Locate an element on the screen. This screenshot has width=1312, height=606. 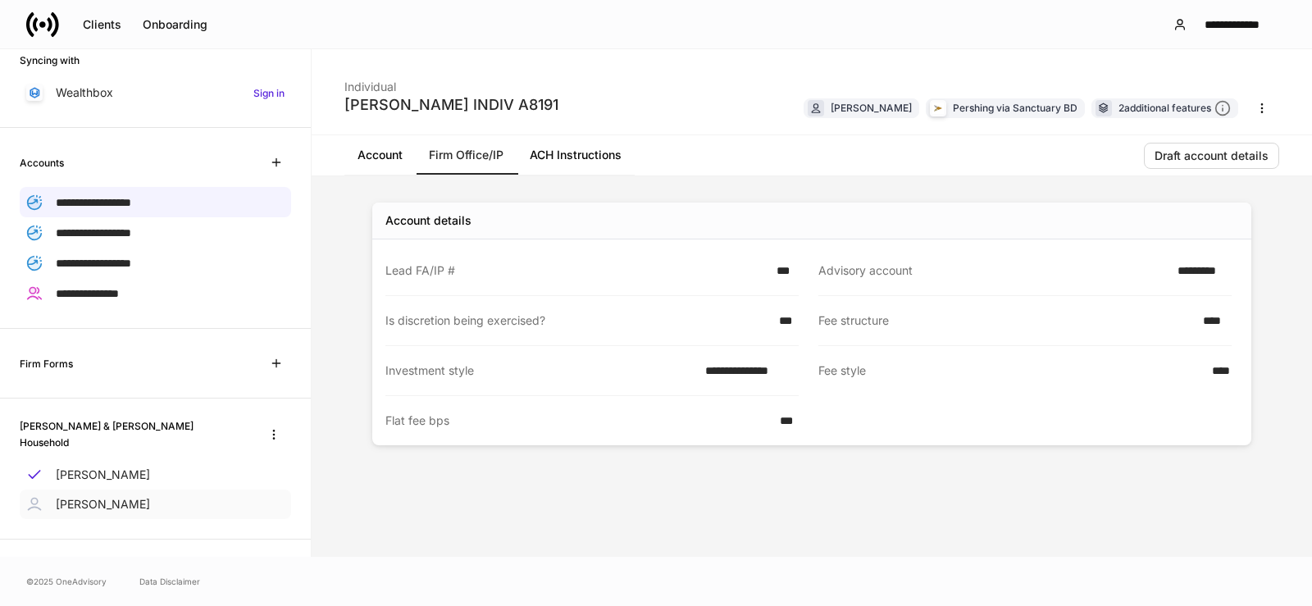
a: Firm Office/IP is located at coordinates (466, 155).